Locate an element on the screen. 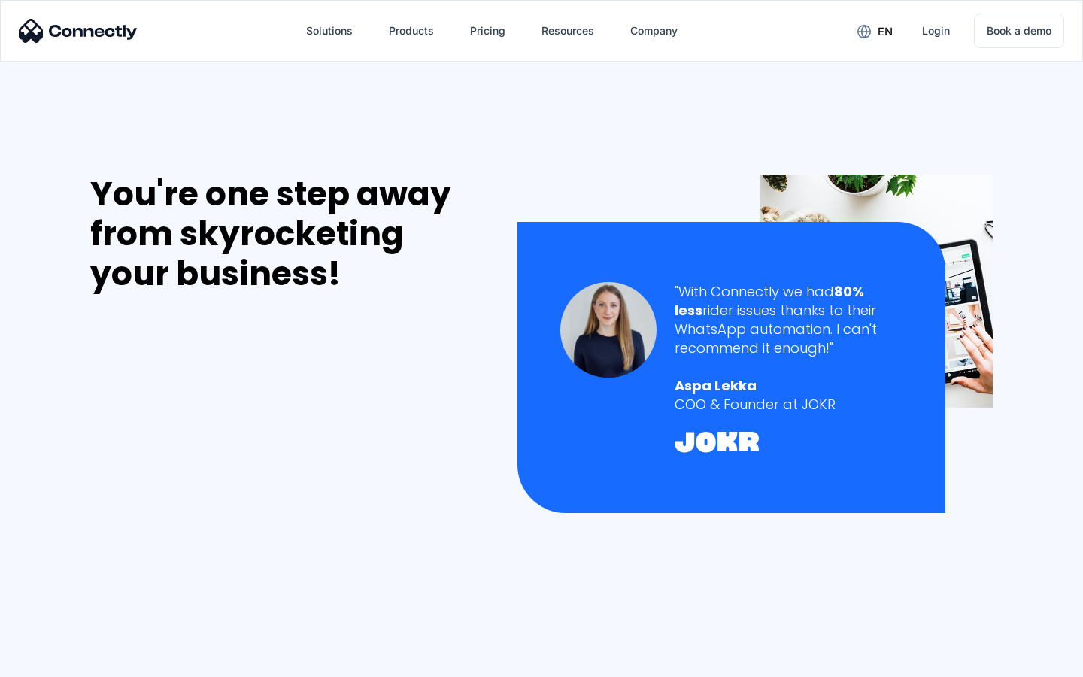 This screenshot has height=677, width=1083. a: Login is located at coordinates (936, 31).